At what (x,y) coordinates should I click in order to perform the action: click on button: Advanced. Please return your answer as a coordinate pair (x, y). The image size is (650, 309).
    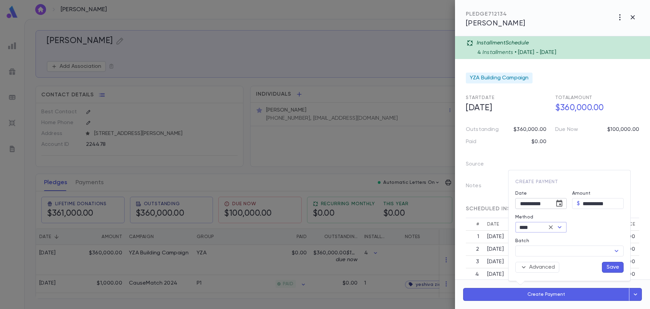
    Looking at the image, I should click on (538, 267).